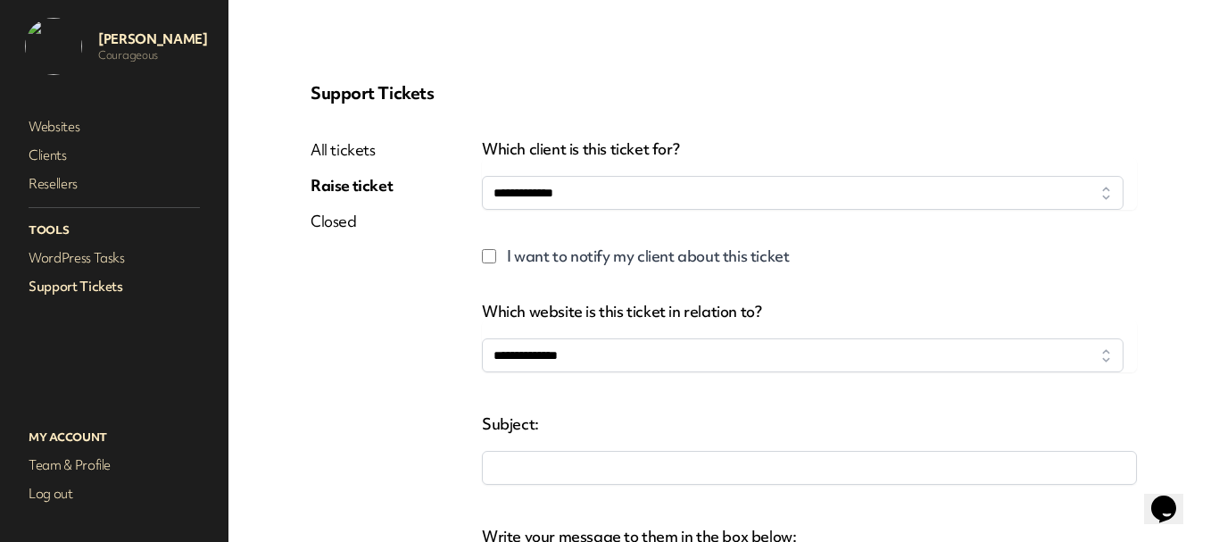 Image resolution: width=1219 pixels, height=542 pixels. Describe the element at coordinates (114, 258) in the screenshot. I see `a: WordPress Tasks` at that location.